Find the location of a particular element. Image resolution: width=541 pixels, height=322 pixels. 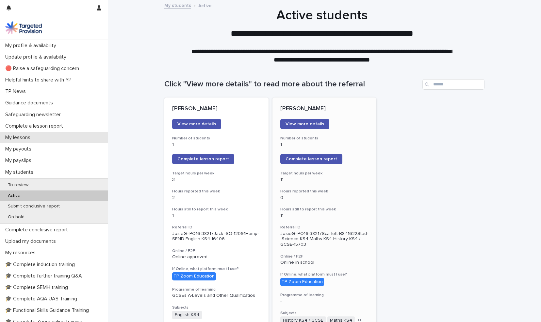

p: On hold is located at coordinates (16, 217).